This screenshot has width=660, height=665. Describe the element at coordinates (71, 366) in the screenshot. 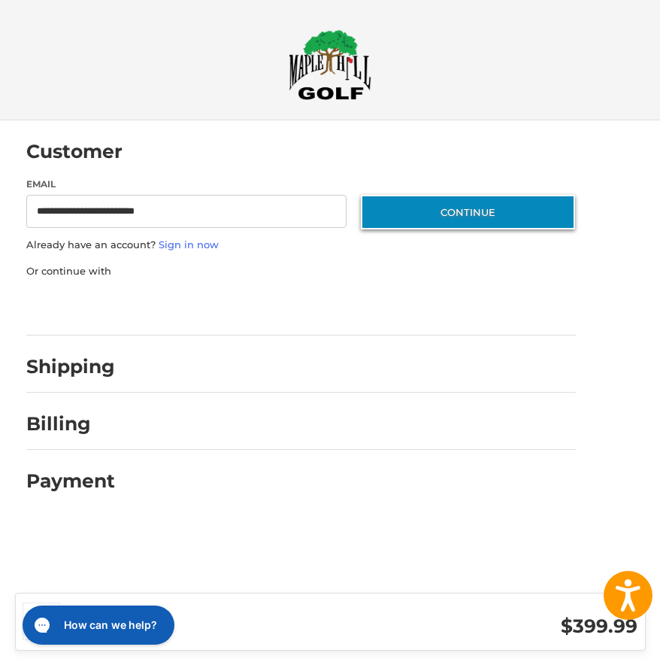

I see `h2: Shipping` at that location.